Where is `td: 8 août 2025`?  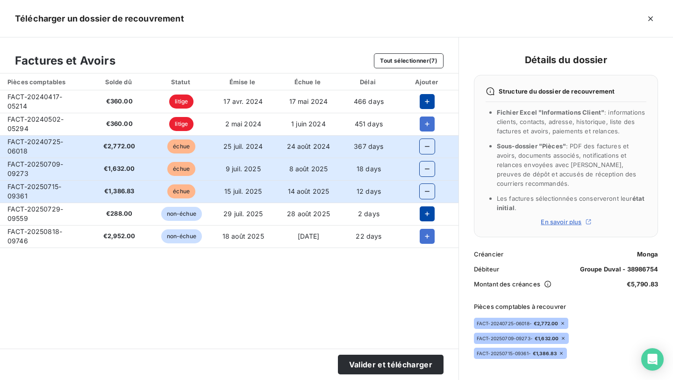 td: 8 août 2025 is located at coordinates (309, 169).